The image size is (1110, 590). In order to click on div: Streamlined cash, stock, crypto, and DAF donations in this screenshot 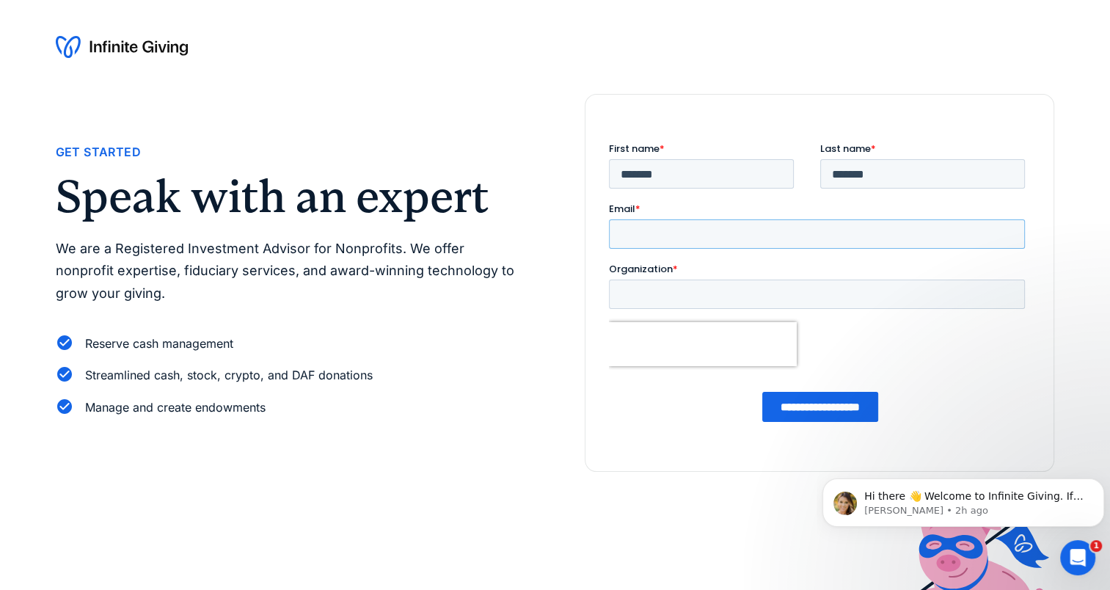, I will do `click(229, 375)`.